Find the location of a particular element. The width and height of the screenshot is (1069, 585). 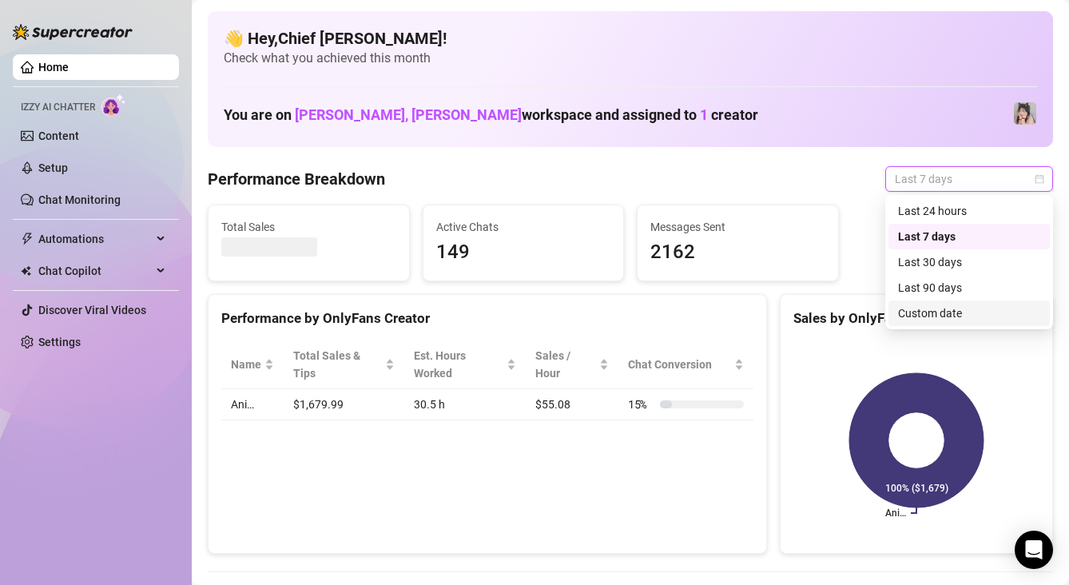

span: Chat Conversion is located at coordinates (679, 364).